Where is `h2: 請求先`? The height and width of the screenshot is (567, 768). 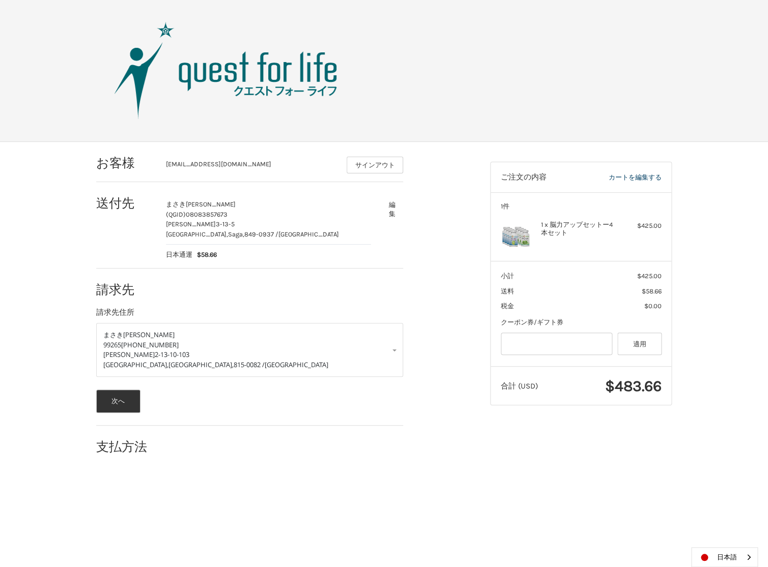 h2: 請求先 is located at coordinates (126, 289).